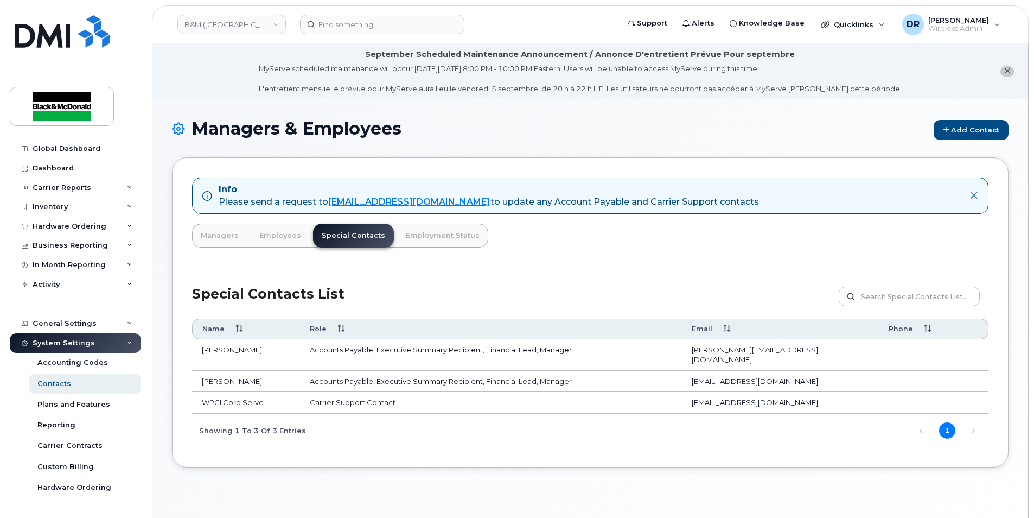 Image resolution: width=1034 pixels, height=518 pixels. What do you see at coordinates (246, 403) in the screenshot?
I see `td: WPCI Corp Serve` at bounding box center [246, 403].